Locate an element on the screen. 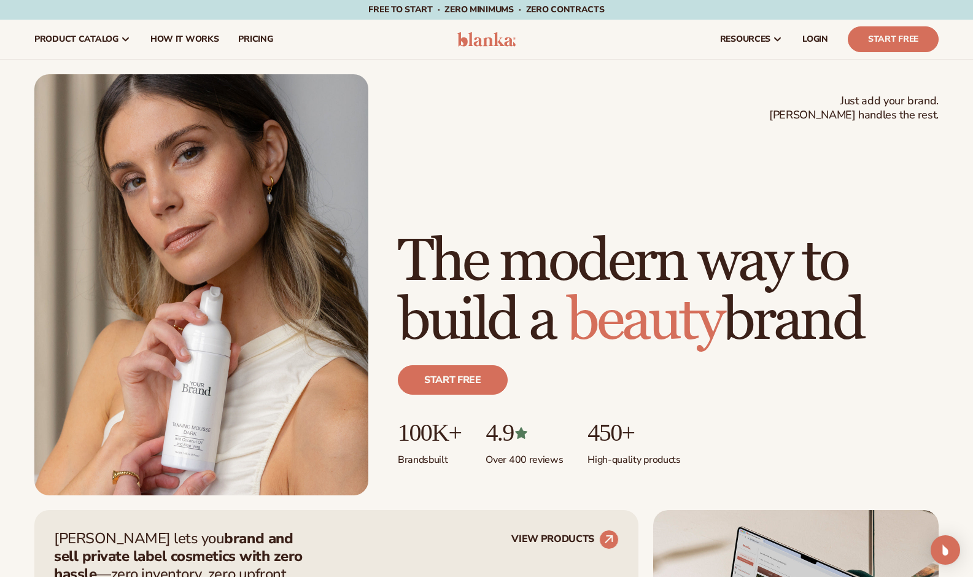  span: beauty is located at coordinates (645, 320).